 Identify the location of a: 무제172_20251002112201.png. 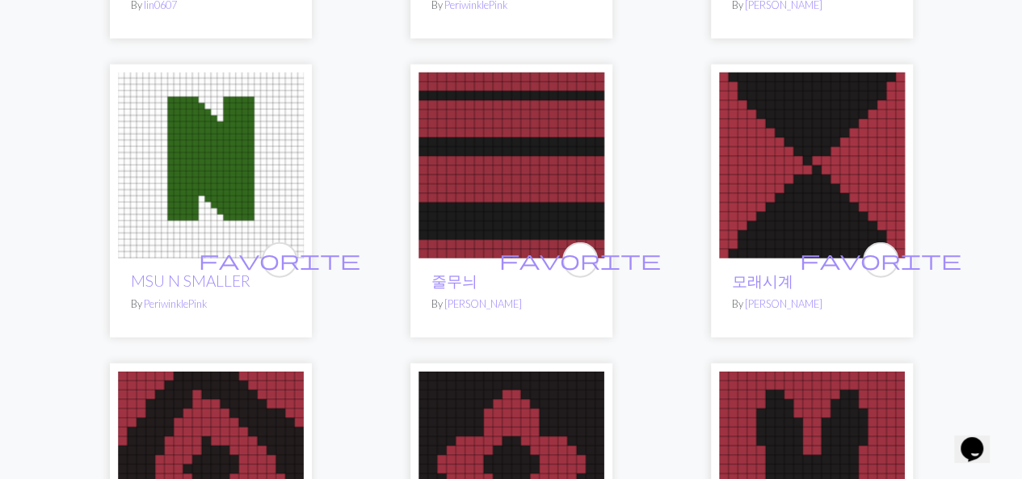
(512, 163).